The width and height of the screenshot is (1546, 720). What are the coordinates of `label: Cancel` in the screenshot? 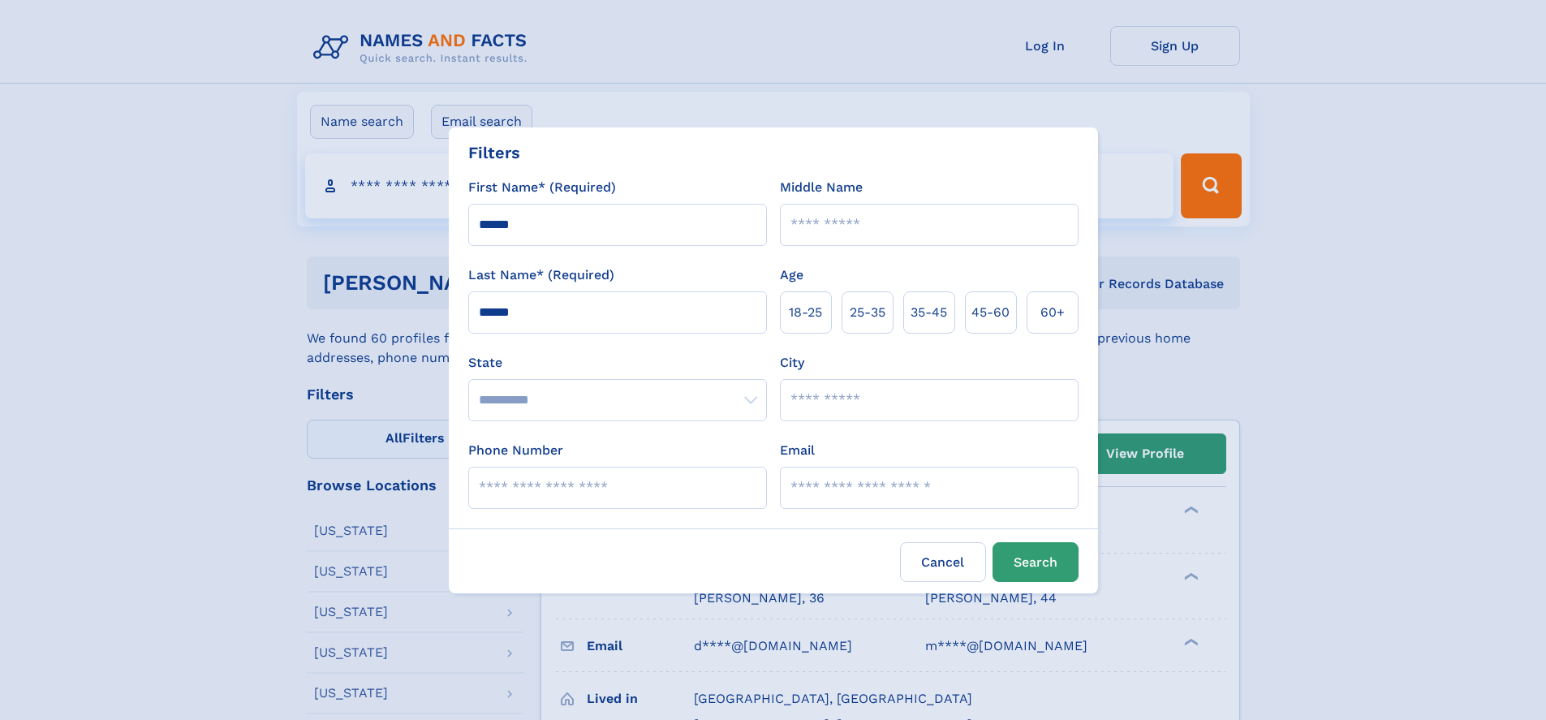 It's located at (943, 561).